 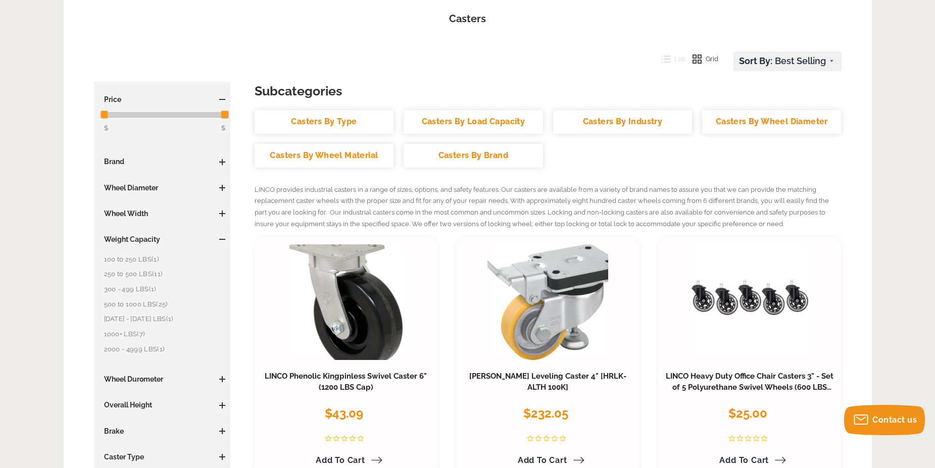 What do you see at coordinates (468, 19) in the screenshot?
I see `h1: Casters` at bounding box center [468, 19].